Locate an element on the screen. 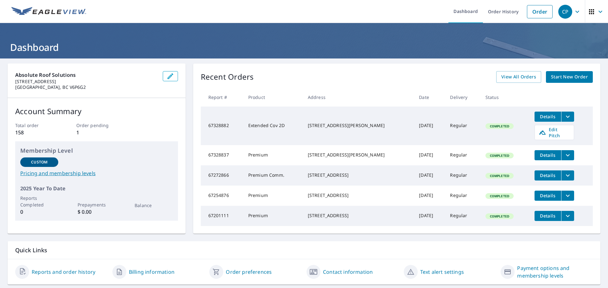  button: filesDropdownBtn-67328882 is located at coordinates (567, 117).